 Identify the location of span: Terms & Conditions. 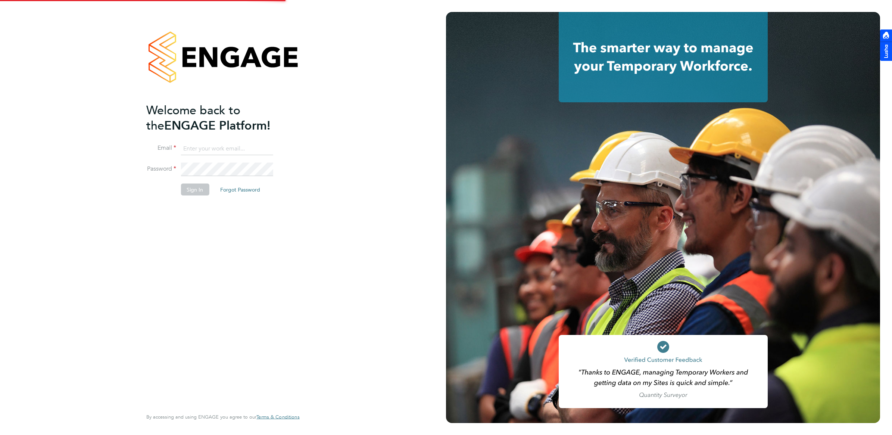
(278, 417).